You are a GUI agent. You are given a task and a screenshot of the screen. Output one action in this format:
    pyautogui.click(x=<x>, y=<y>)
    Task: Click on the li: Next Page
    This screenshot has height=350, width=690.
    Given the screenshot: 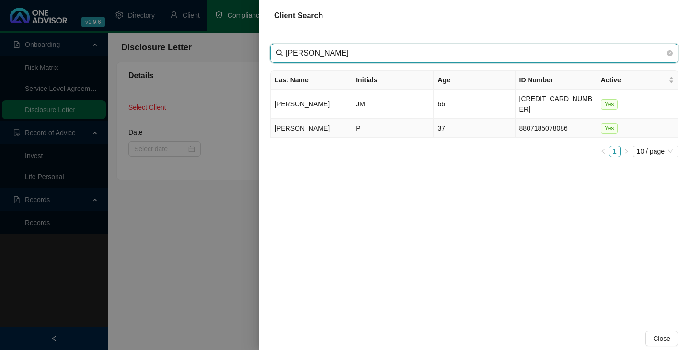 What is the action you would take?
    pyautogui.click(x=626, y=151)
    